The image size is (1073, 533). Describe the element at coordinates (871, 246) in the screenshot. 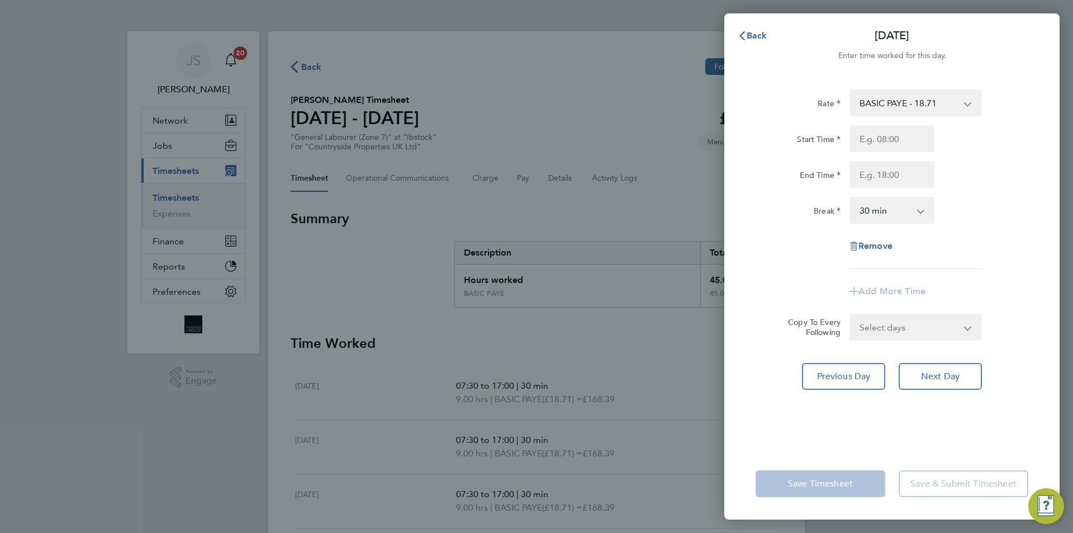

I see `button: Remove` at that location.